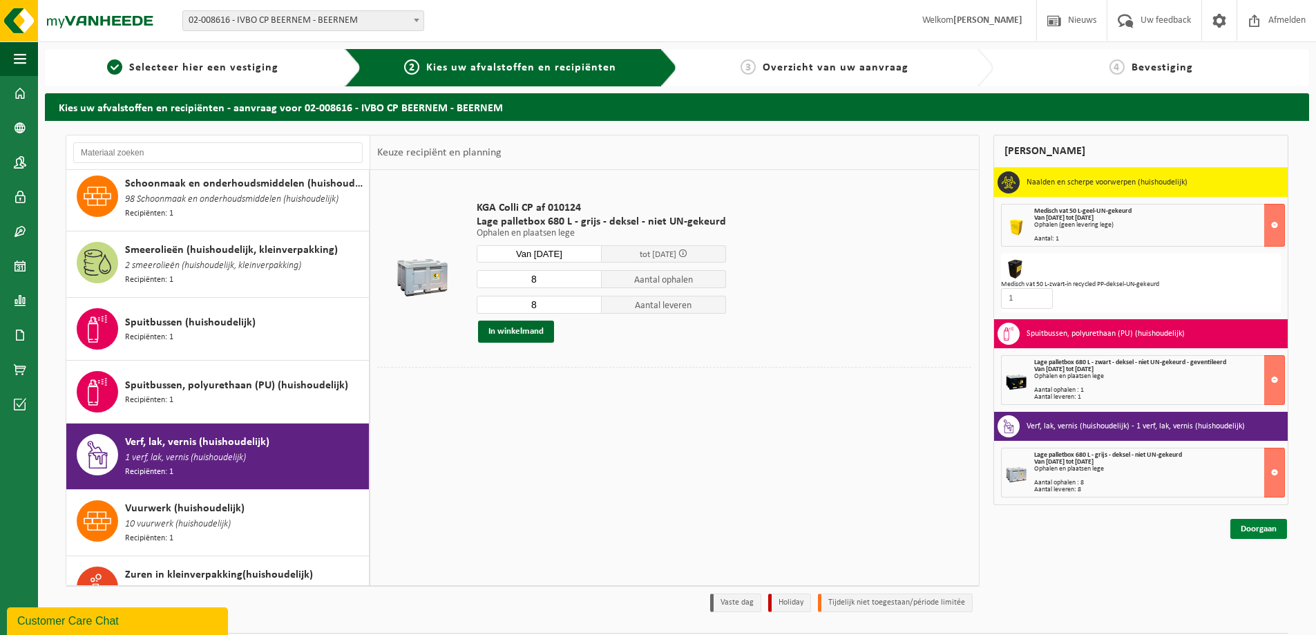 This screenshot has width=1316, height=635. Describe the element at coordinates (218, 392) in the screenshot. I see `button: Spuitbussen, polyurethaan (PU) (huishoudelijk) Recipiënten: 1` at that location.